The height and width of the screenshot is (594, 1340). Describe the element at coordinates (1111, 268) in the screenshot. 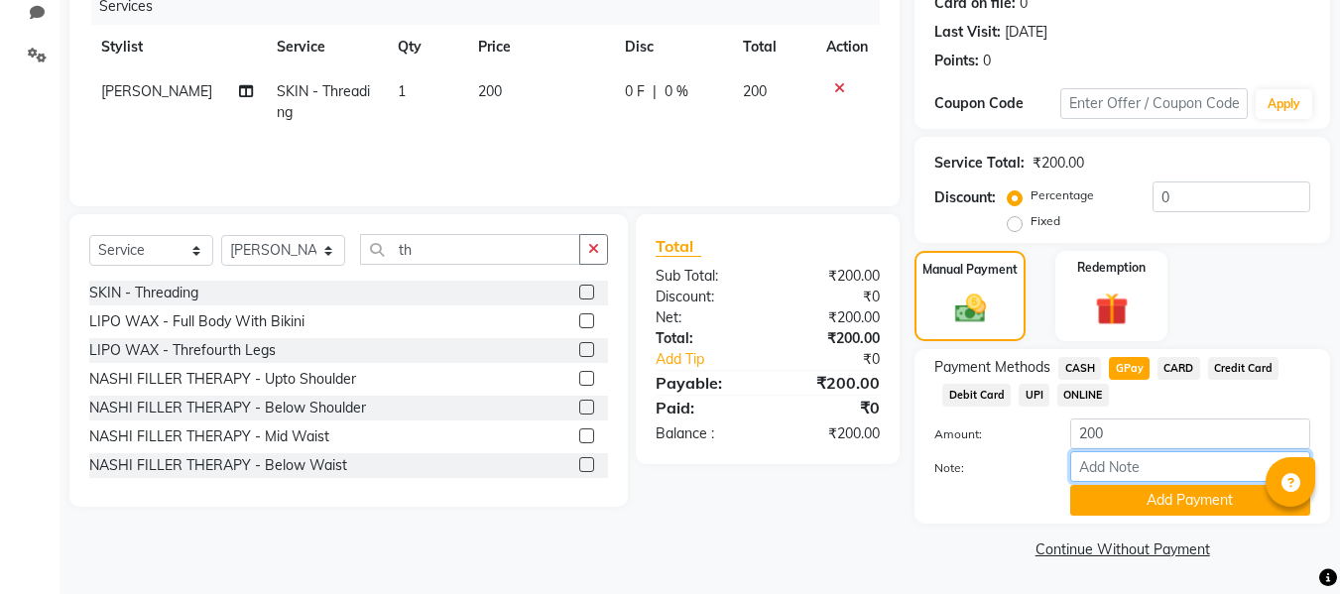

I see `label: Redemption` at that location.